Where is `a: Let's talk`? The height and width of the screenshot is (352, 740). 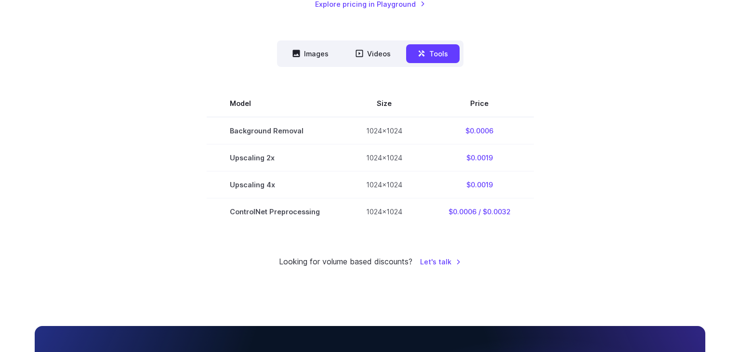 a: Let's talk is located at coordinates (441, 262).